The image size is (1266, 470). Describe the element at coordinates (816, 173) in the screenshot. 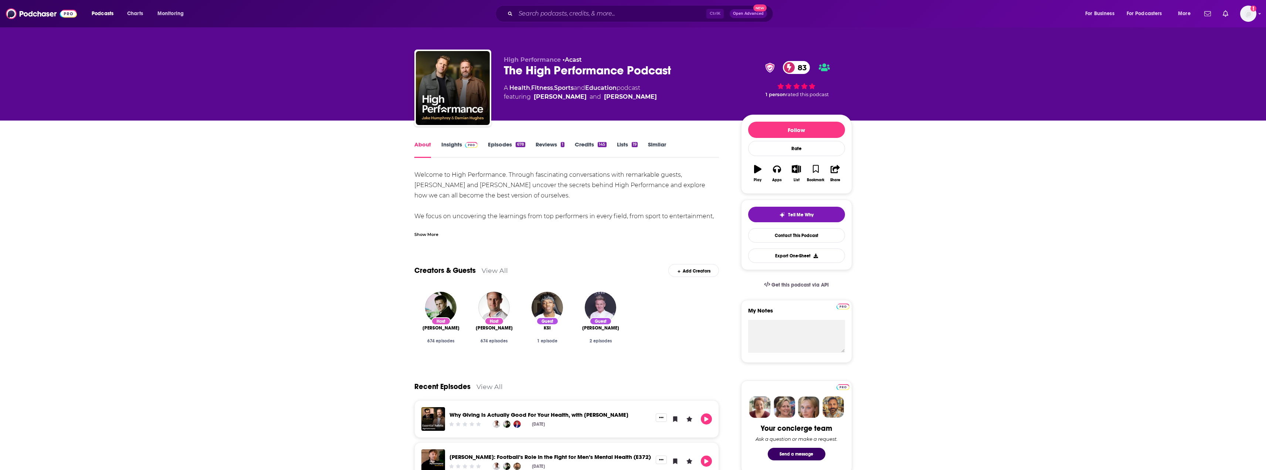

I see `button: Bookmark` at that location.